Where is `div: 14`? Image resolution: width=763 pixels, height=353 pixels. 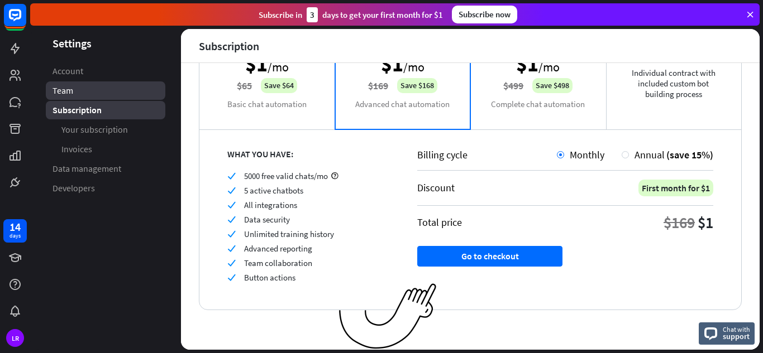
div: 14 is located at coordinates (15, 227).